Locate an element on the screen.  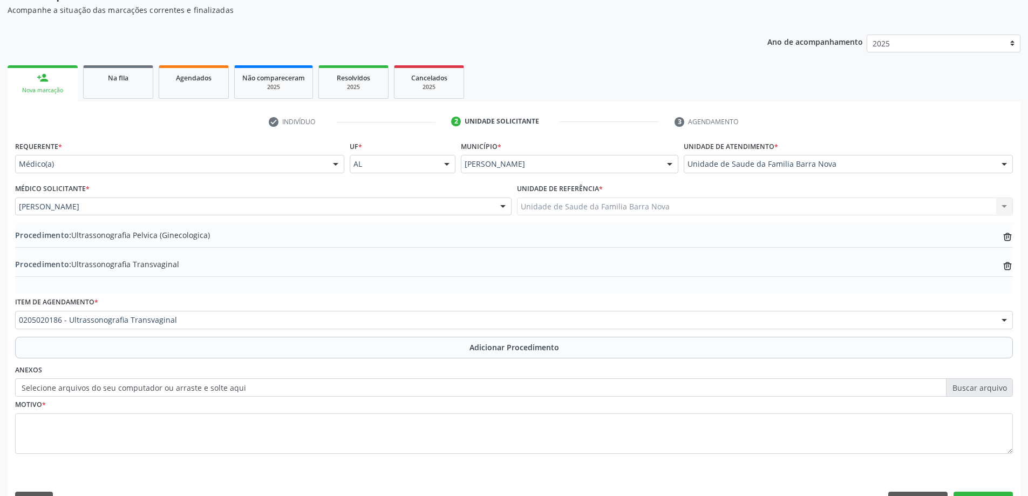
div: Nova marcação is located at coordinates (43, 90).